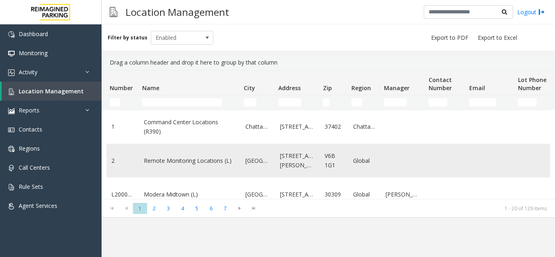 The height and width of the screenshot is (257, 555). Describe the element at coordinates (531, 12) in the screenshot. I see `a: Logout` at that location.